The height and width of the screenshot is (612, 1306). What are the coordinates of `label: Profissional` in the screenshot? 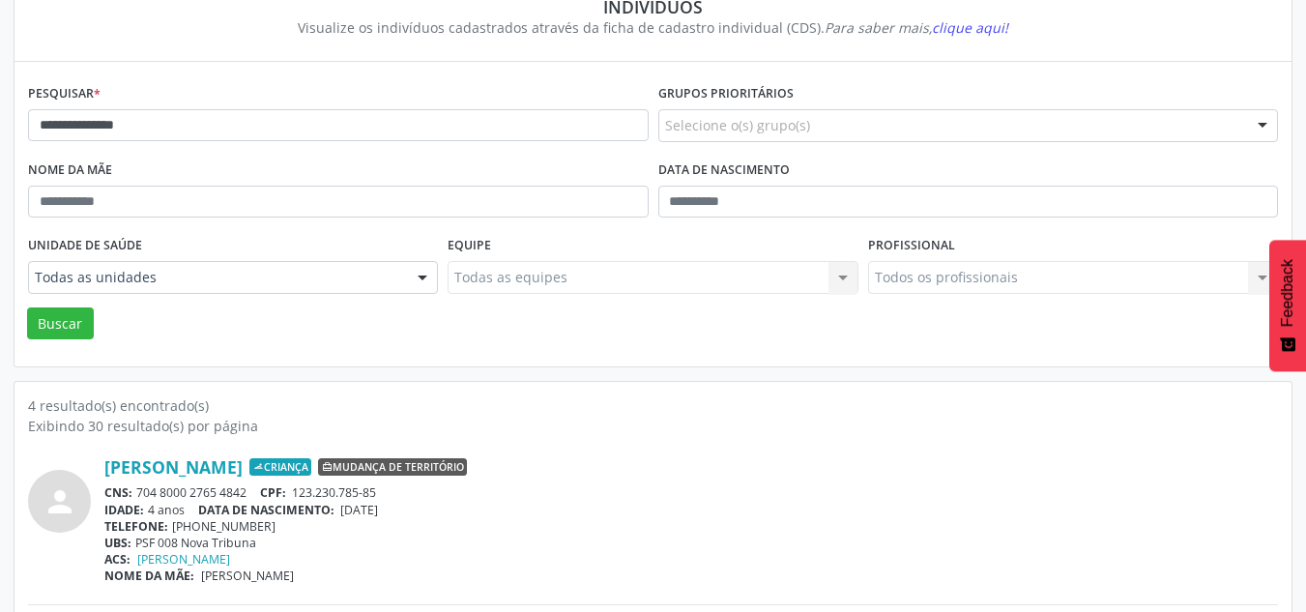 It's located at (912, 246).